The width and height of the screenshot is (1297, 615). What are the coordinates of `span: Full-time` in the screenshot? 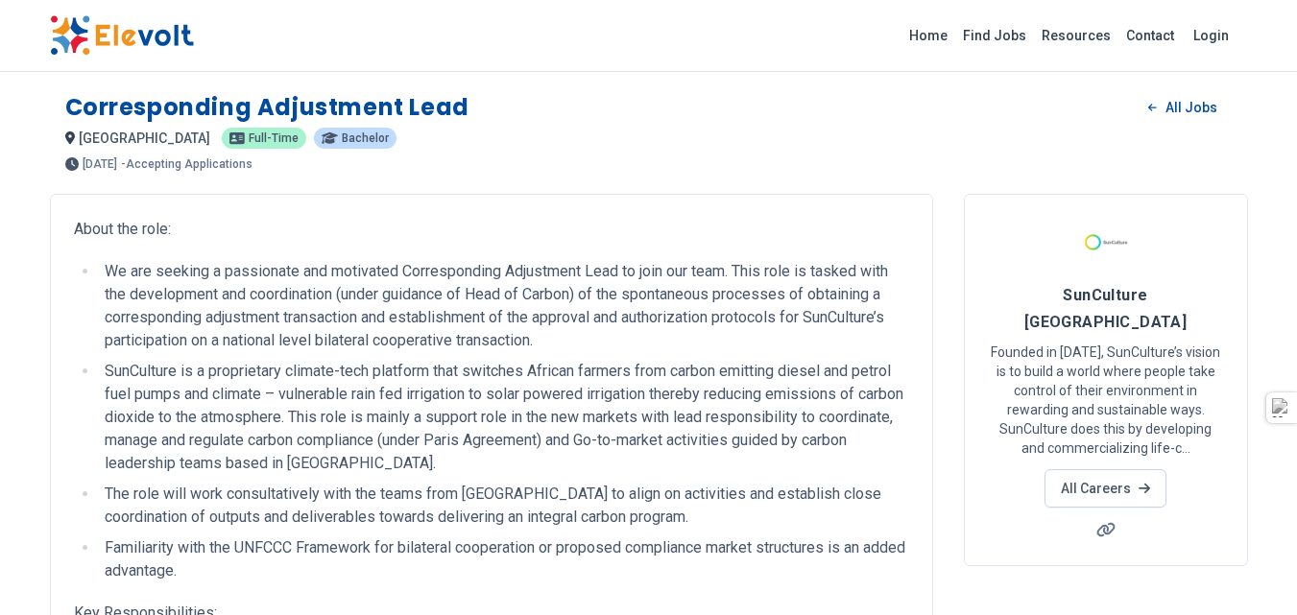 It's located at (274, 138).